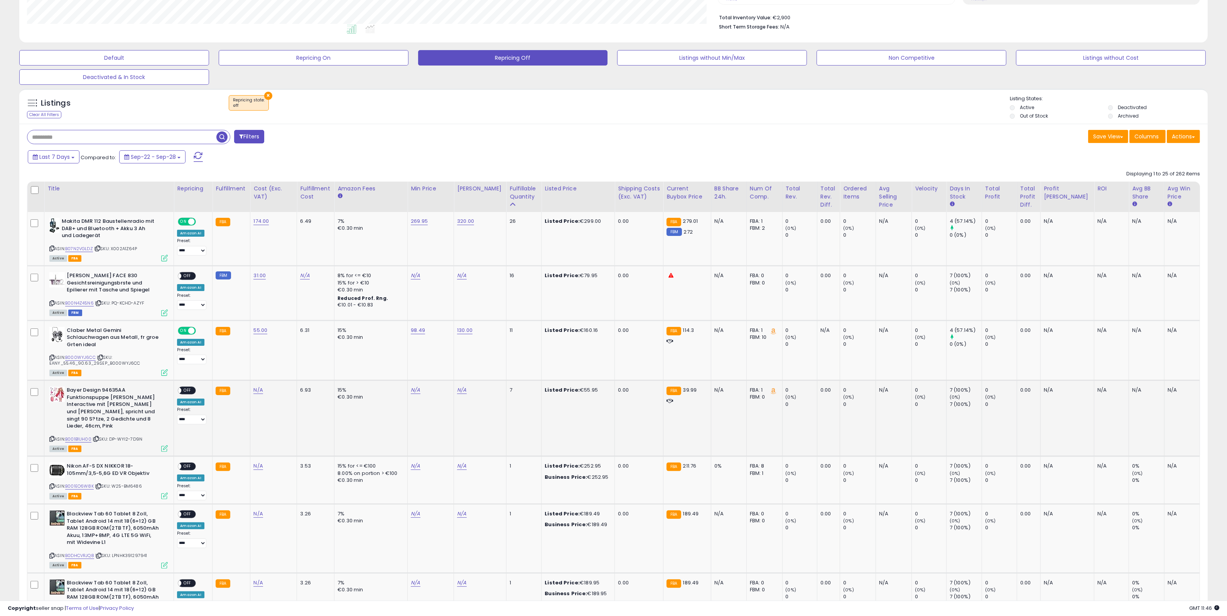 This screenshot has width=1227, height=616. I want to click on button: Default, so click(114, 58).